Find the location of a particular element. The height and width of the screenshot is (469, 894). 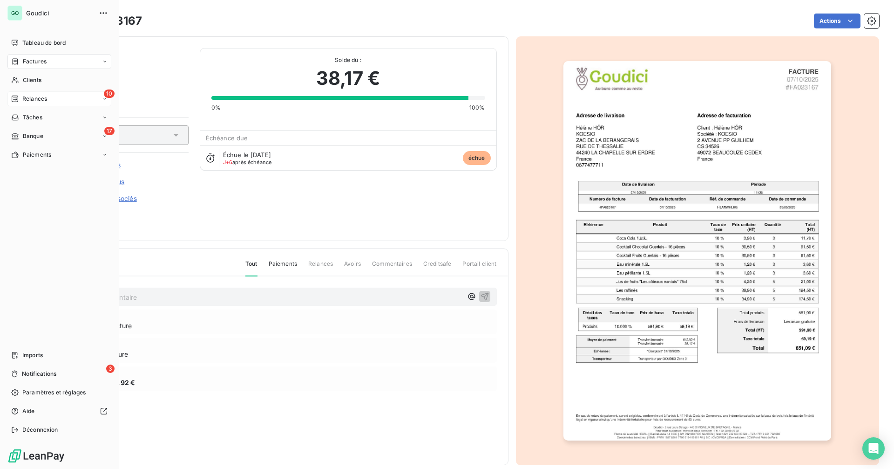

span: Solde dû : is located at coordinates (348, 60).